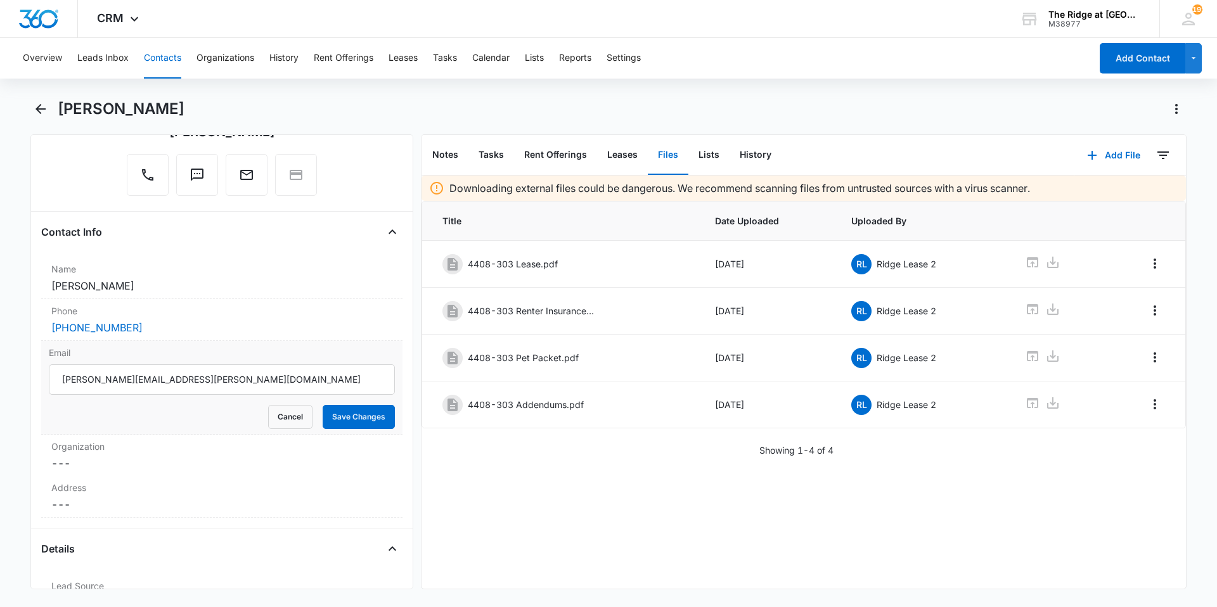  I want to click on button: Overview, so click(42, 58).